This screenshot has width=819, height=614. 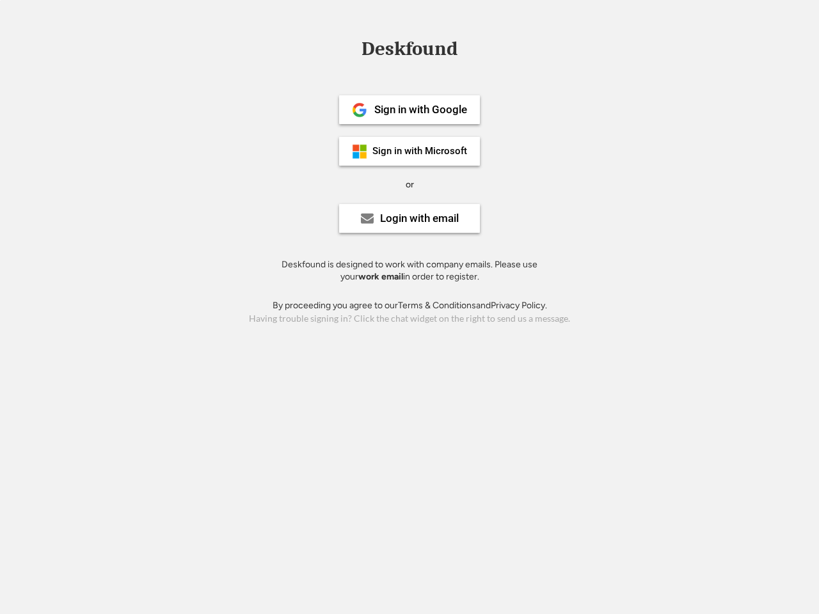 What do you see at coordinates (409, 185) in the screenshot?
I see `div: or` at bounding box center [409, 185].